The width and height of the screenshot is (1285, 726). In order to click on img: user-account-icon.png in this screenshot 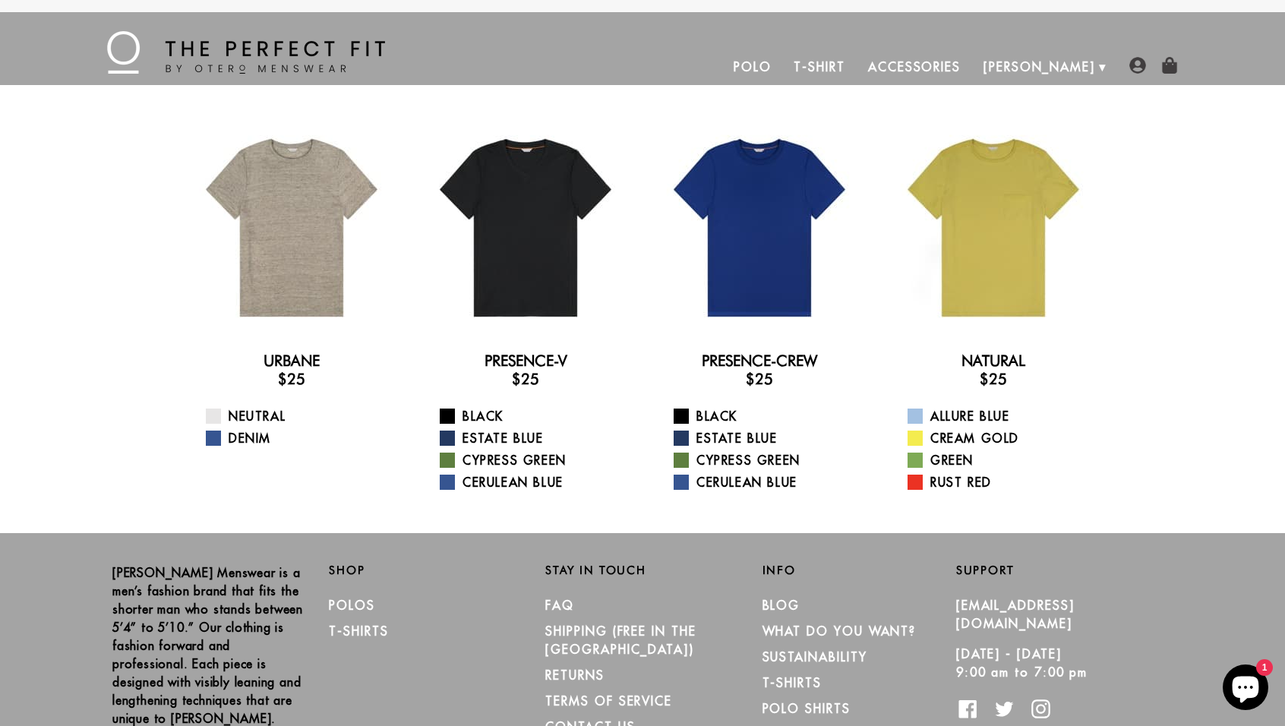, I will do `click(1137, 65)`.